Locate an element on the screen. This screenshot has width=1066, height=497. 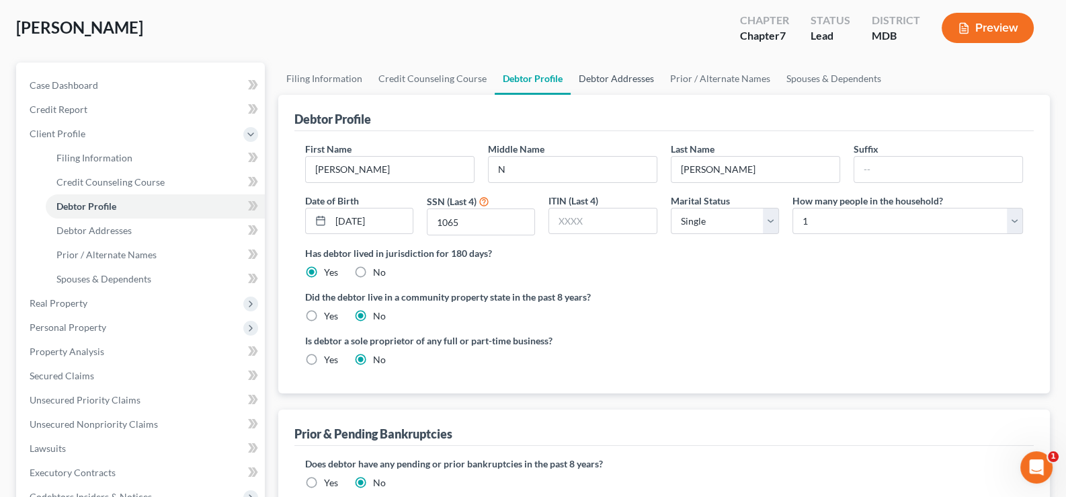
button: Preview is located at coordinates (987, 28).